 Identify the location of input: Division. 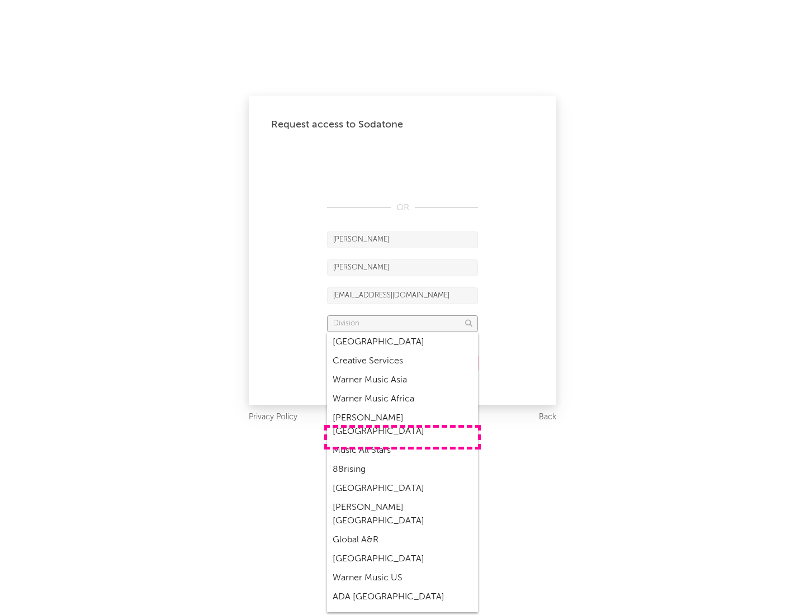
(403, 324).